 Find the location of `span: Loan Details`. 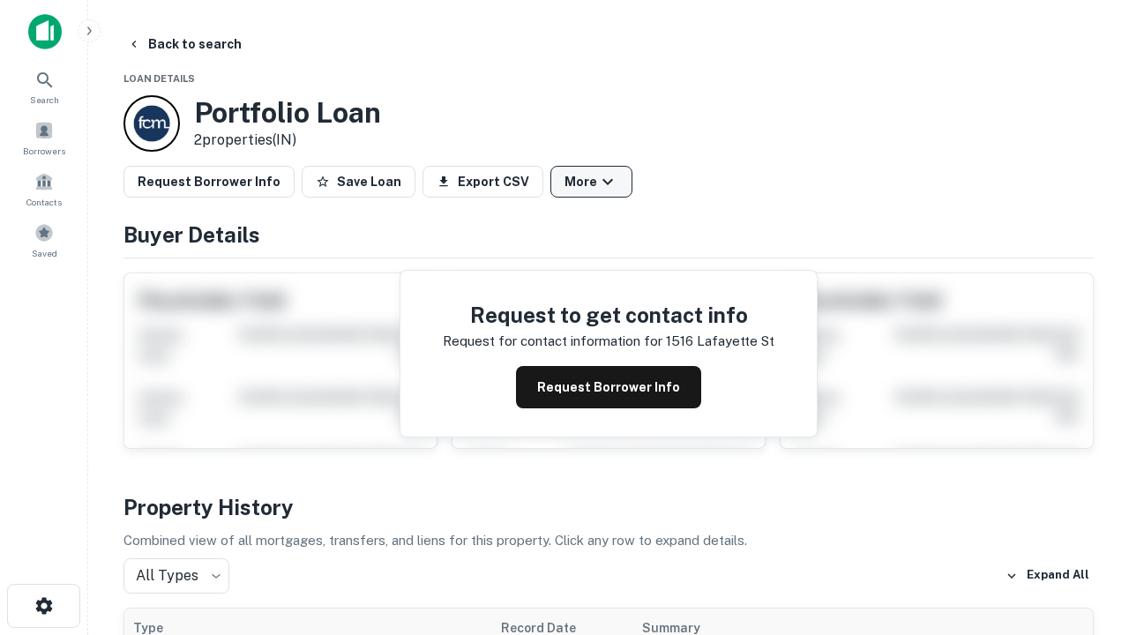

span: Loan Details is located at coordinates (159, 78).